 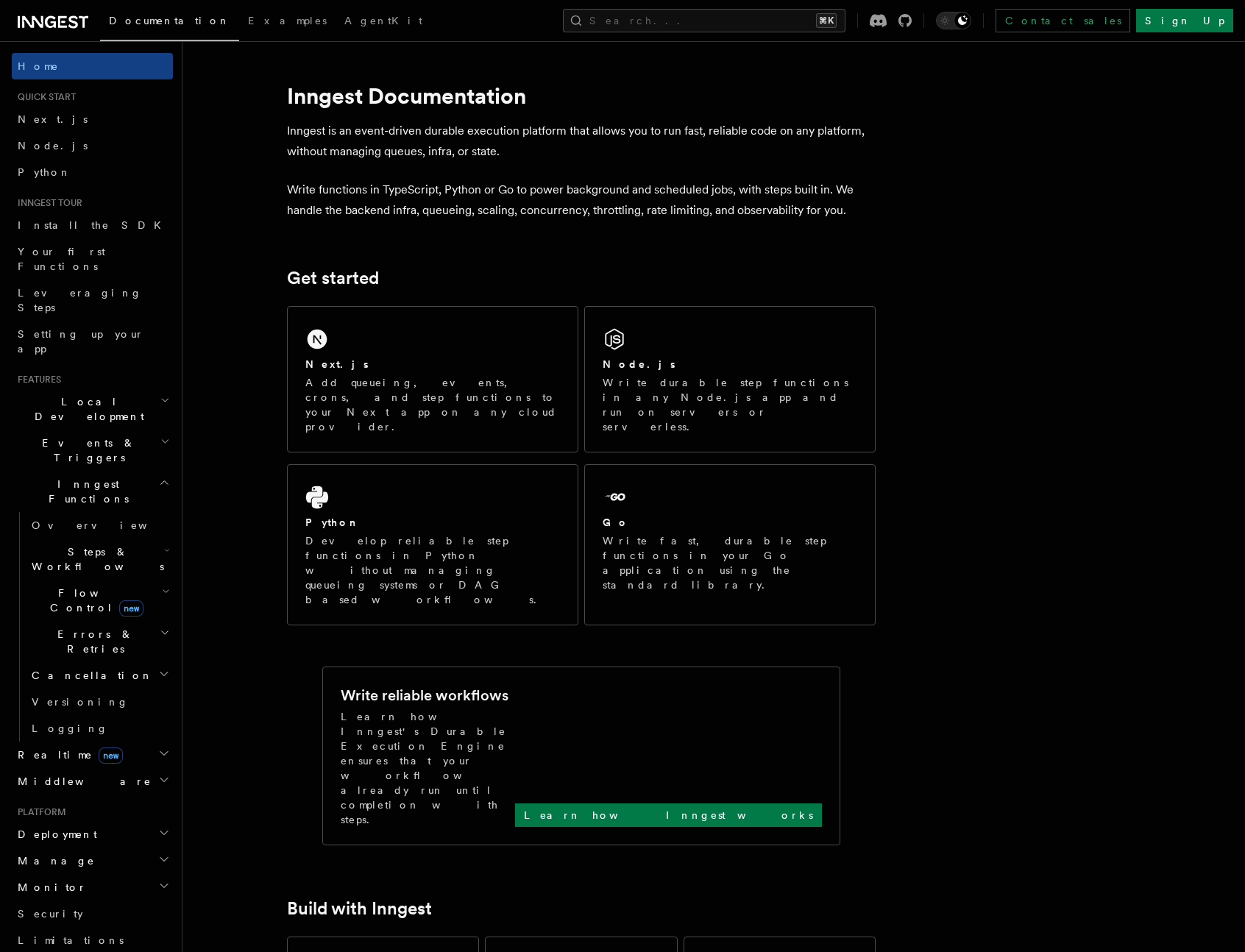 What do you see at coordinates (92, 834) in the screenshot?
I see `button: Deployment` at bounding box center [92, 834].